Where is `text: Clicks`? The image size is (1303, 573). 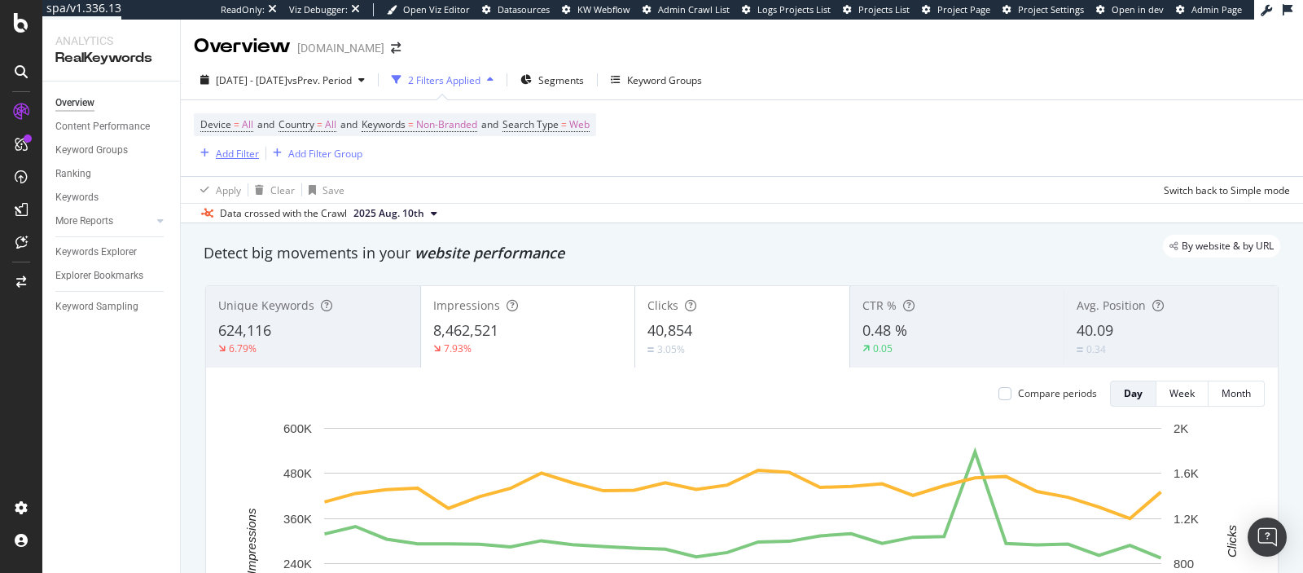 text: Clicks is located at coordinates (1232, 540).